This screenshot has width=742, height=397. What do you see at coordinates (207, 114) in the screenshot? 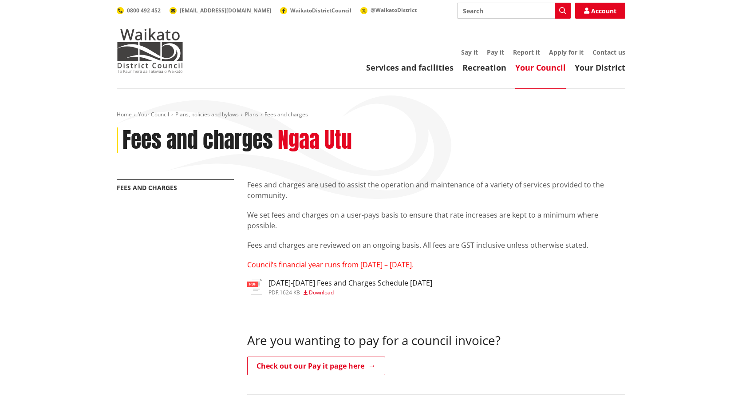
I see `a: Plans, policies and bylaws` at bounding box center [207, 114].